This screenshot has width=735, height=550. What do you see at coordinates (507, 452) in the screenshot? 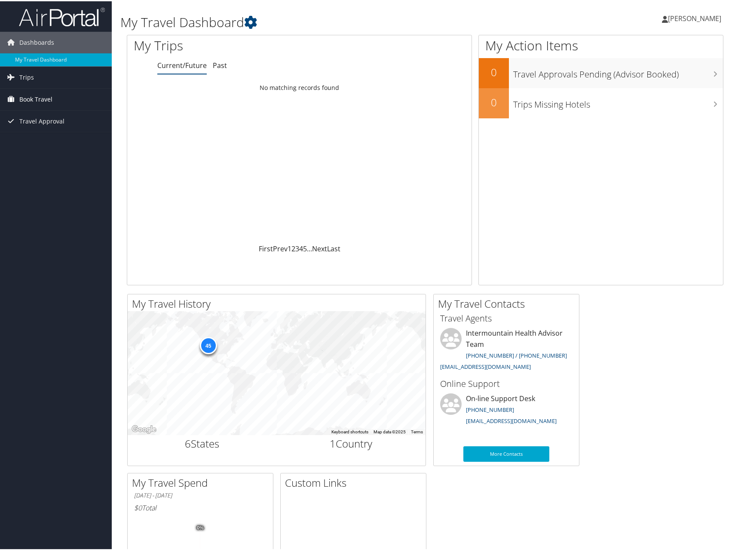
I see `a: More Contacts` at bounding box center [507, 452].